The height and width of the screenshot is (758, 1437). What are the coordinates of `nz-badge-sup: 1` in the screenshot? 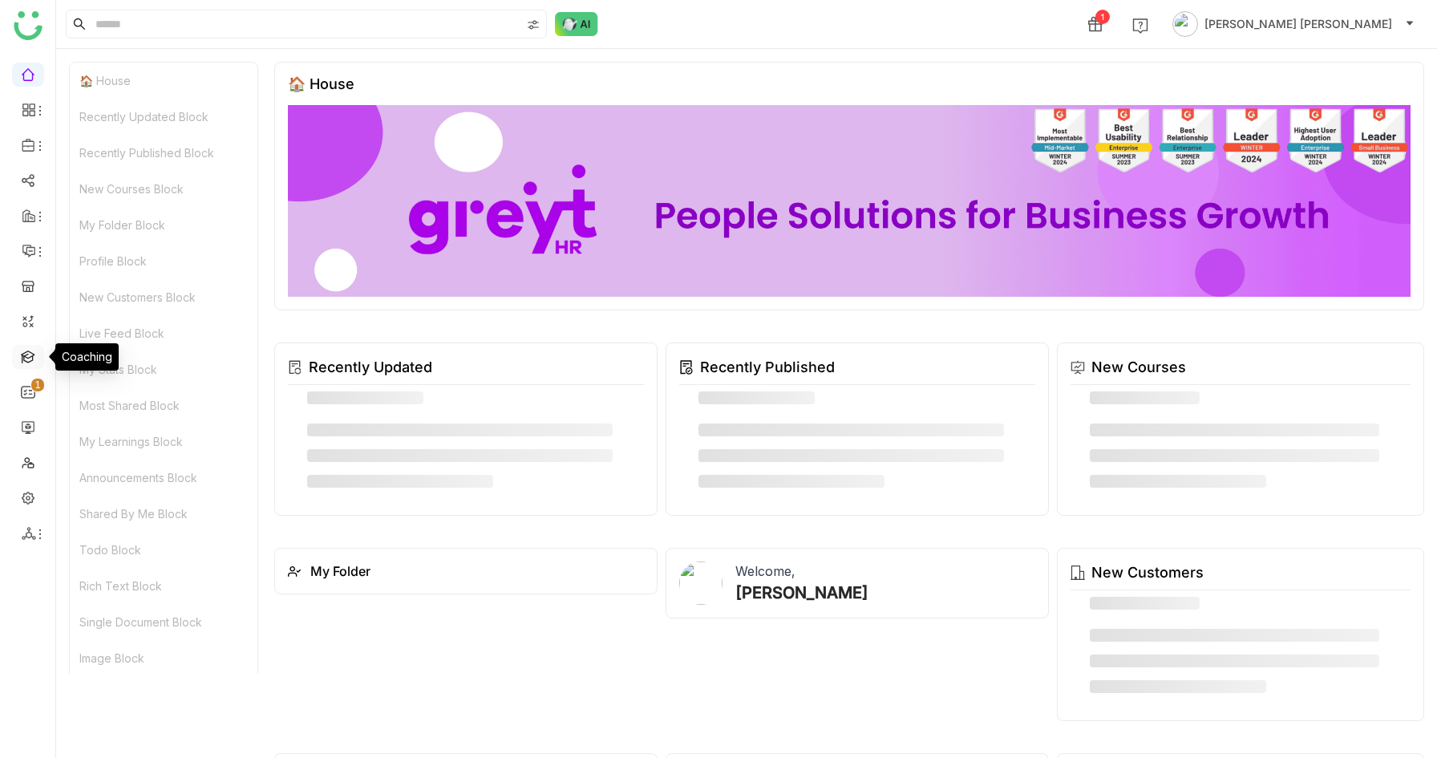 It's located at (38, 385).